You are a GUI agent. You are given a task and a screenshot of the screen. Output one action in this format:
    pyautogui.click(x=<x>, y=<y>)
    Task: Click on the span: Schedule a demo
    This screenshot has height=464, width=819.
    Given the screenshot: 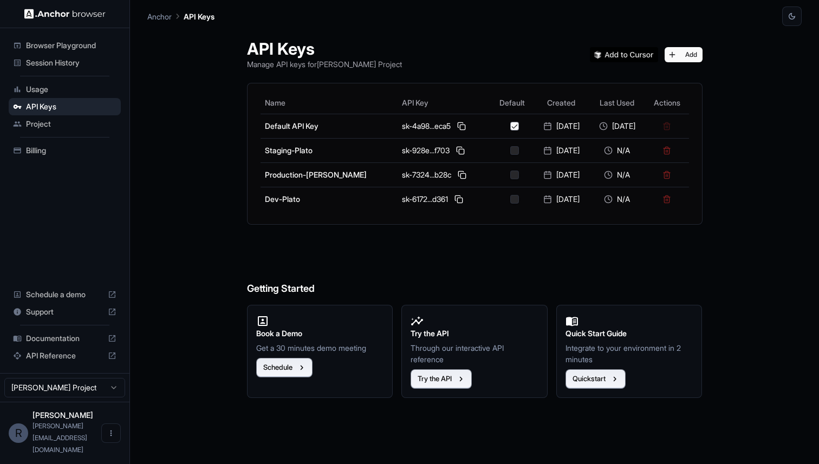 What is the action you would take?
    pyautogui.click(x=64, y=295)
    